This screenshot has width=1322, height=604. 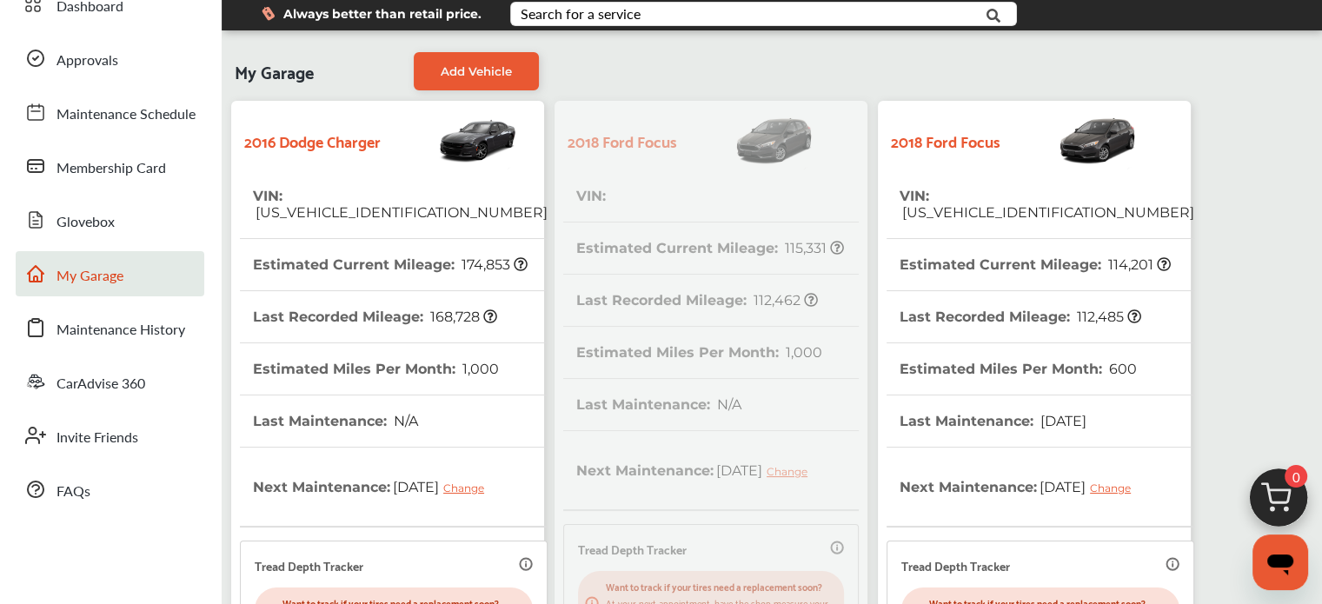 What do you see at coordinates (110, 58) in the screenshot?
I see `a: Approvals` at bounding box center [110, 58].